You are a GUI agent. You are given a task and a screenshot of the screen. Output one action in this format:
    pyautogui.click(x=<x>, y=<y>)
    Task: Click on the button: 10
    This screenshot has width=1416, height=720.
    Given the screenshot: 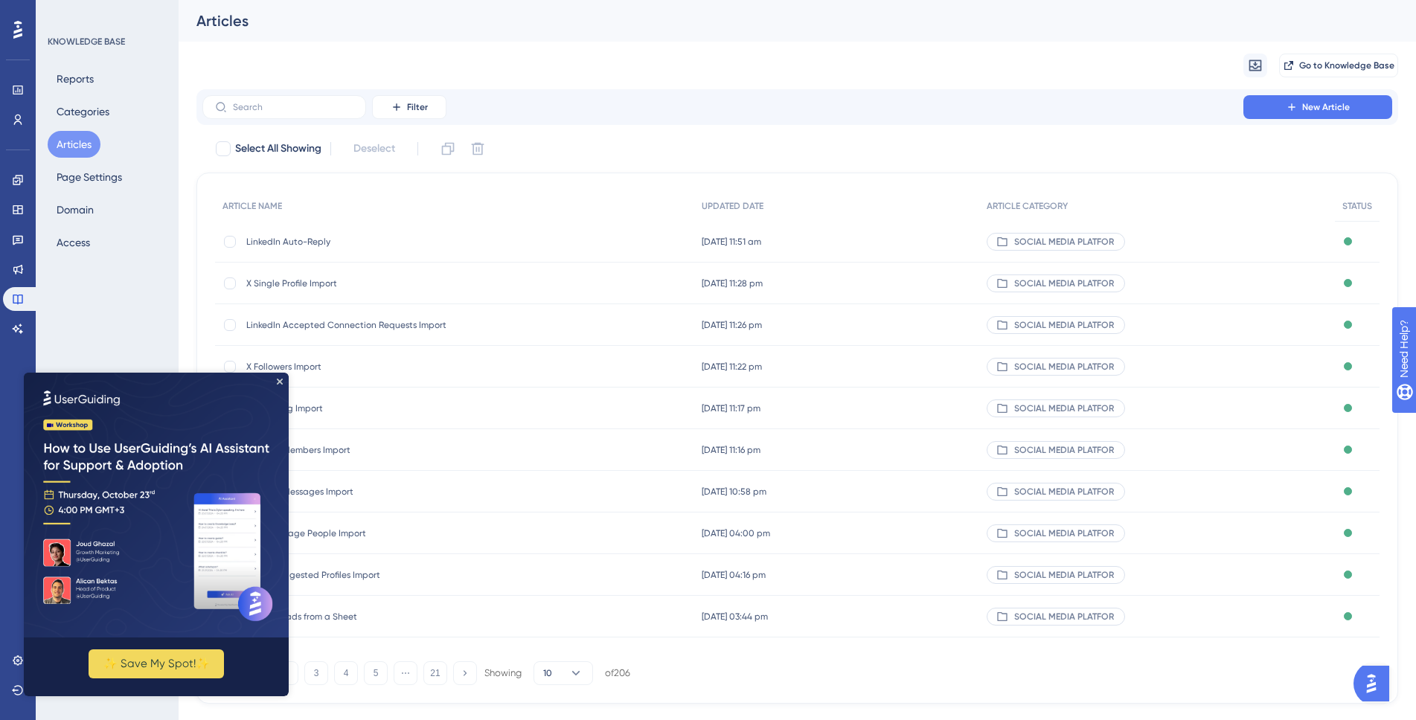 What is the action you would take?
    pyautogui.click(x=563, y=673)
    